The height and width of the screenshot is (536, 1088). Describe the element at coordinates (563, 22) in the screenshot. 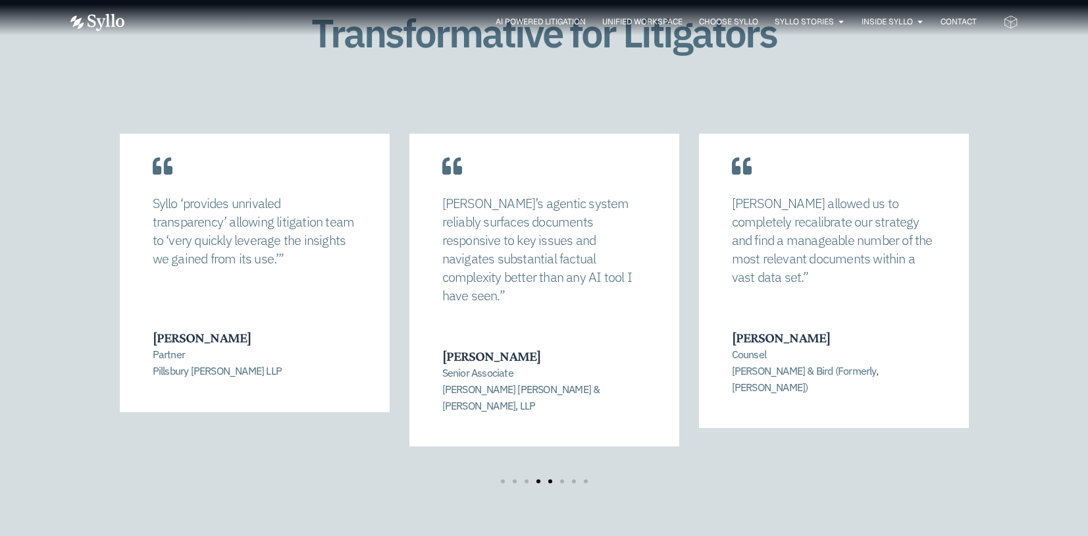

I see `div: Menu Toggle` at that location.